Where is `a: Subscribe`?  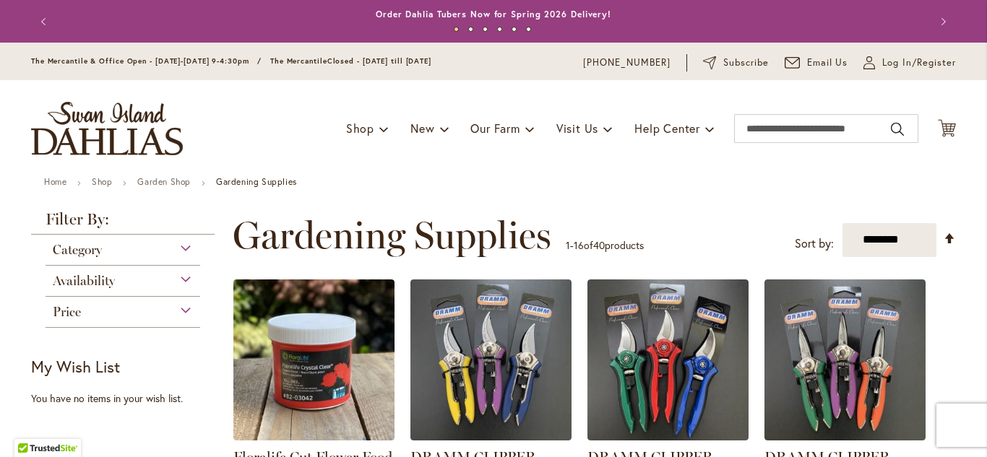
a: Subscribe is located at coordinates (736, 63).